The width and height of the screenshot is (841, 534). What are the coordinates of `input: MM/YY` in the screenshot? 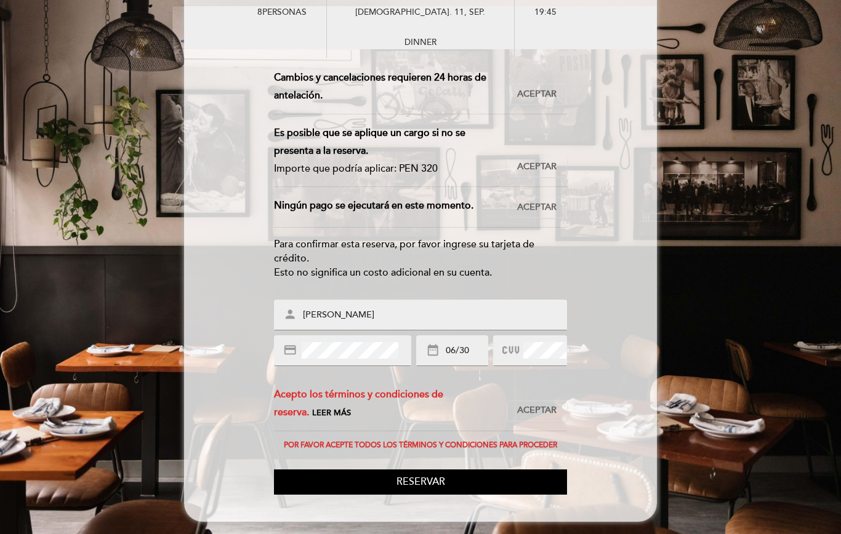 It's located at (466, 351).